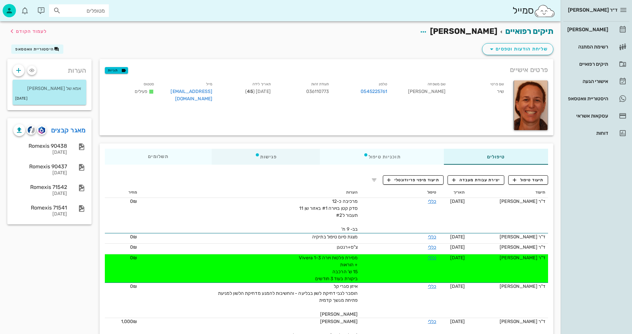  What do you see at coordinates (517, 49) in the screenshot?
I see `button: שליחת הודעות וטפסים` at bounding box center [517, 49].